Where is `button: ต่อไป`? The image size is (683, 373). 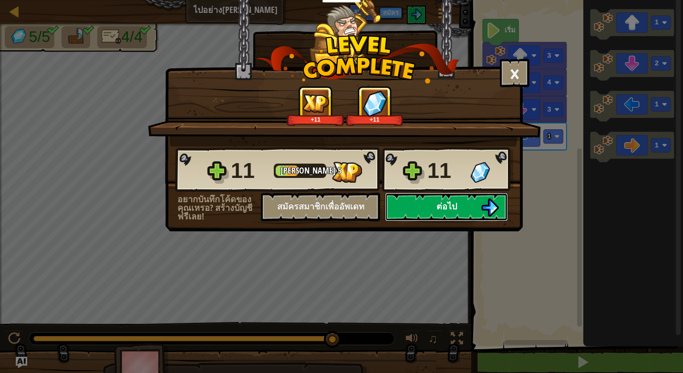
button: ต่อไป is located at coordinates (446, 207).